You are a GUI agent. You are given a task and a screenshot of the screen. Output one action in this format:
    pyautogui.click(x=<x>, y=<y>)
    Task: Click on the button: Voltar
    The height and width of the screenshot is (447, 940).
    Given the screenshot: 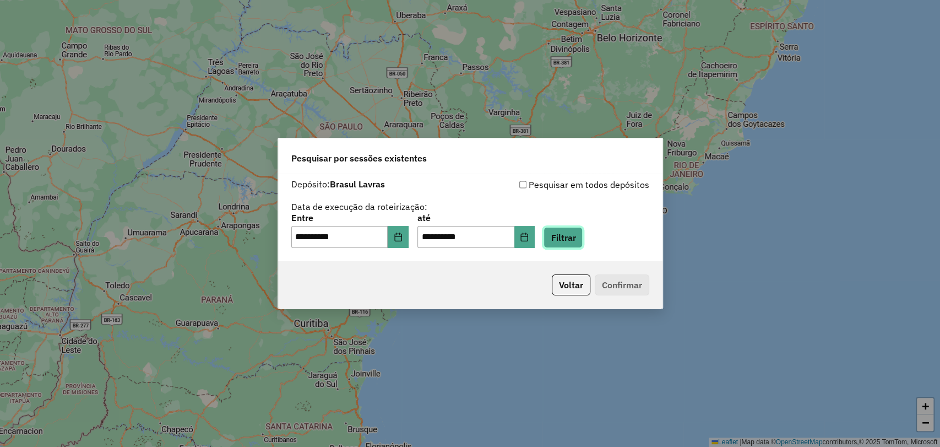 What is the action you would take?
    pyautogui.click(x=571, y=285)
    